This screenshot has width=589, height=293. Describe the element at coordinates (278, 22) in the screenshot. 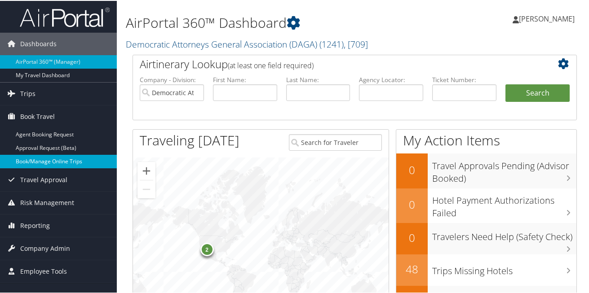

I see `h1: AirPortal 360™ Dashboard` at that location.